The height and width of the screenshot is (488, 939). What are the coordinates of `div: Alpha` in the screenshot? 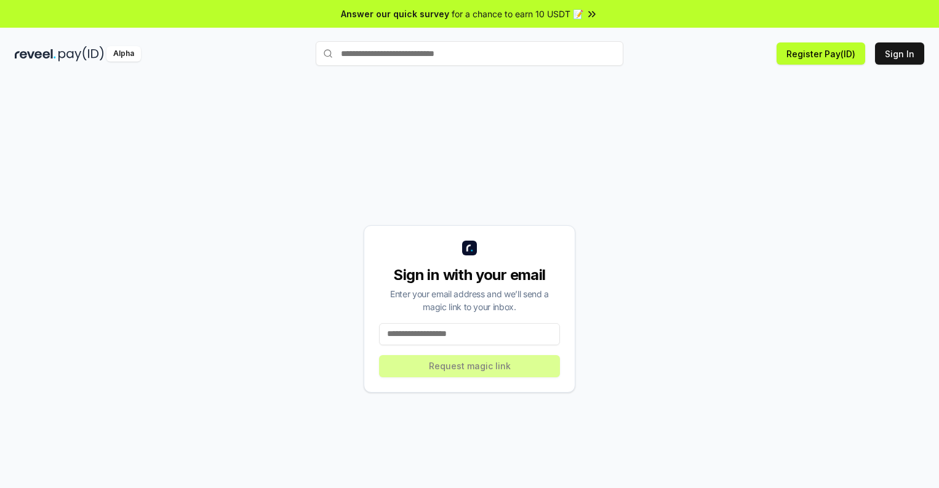 It's located at (124, 54).